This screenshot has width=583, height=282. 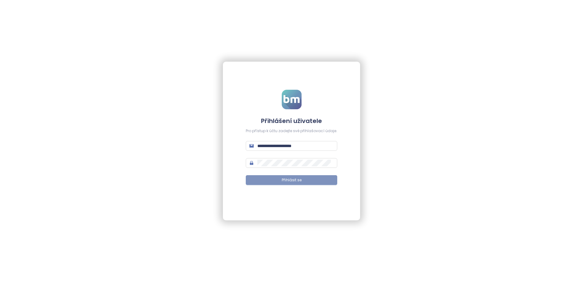 What do you see at coordinates (292, 121) in the screenshot?
I see `h4: Přihlášení uživatele` at bounding box center [292, 121].